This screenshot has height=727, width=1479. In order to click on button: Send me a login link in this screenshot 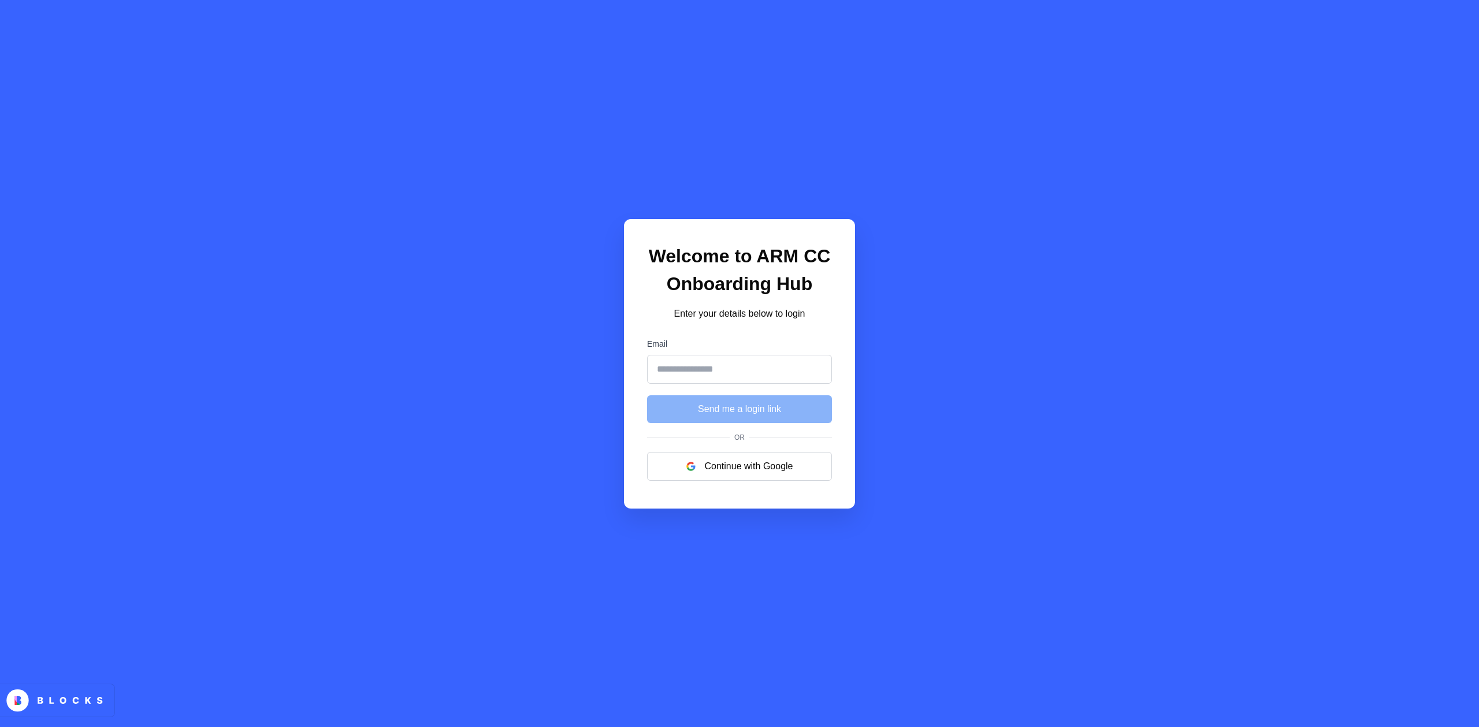, I will do `click(739, 409)`.